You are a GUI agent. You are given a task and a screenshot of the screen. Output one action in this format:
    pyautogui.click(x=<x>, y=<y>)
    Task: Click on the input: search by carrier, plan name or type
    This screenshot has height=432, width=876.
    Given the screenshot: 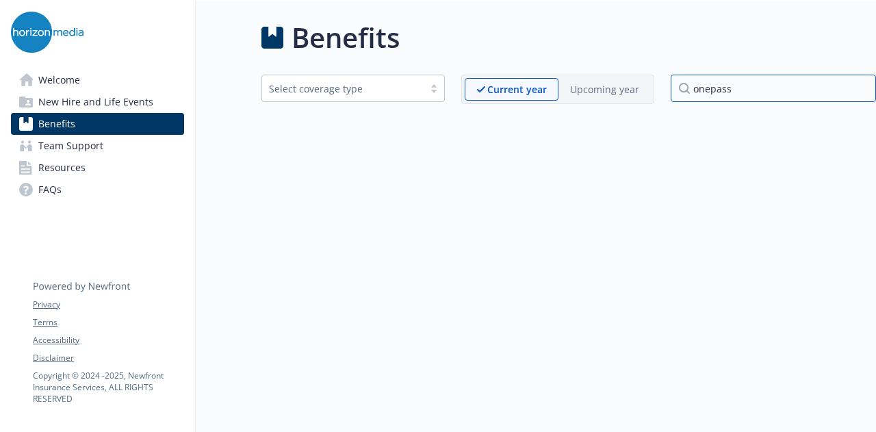 What is the action you would take?
    pyautogui.click(x=773, y=88)
    